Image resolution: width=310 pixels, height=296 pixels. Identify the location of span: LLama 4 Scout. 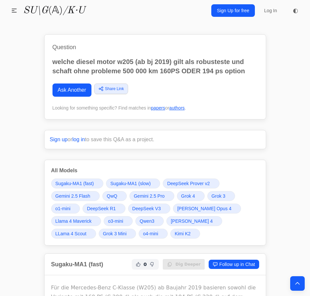
(71, 234).